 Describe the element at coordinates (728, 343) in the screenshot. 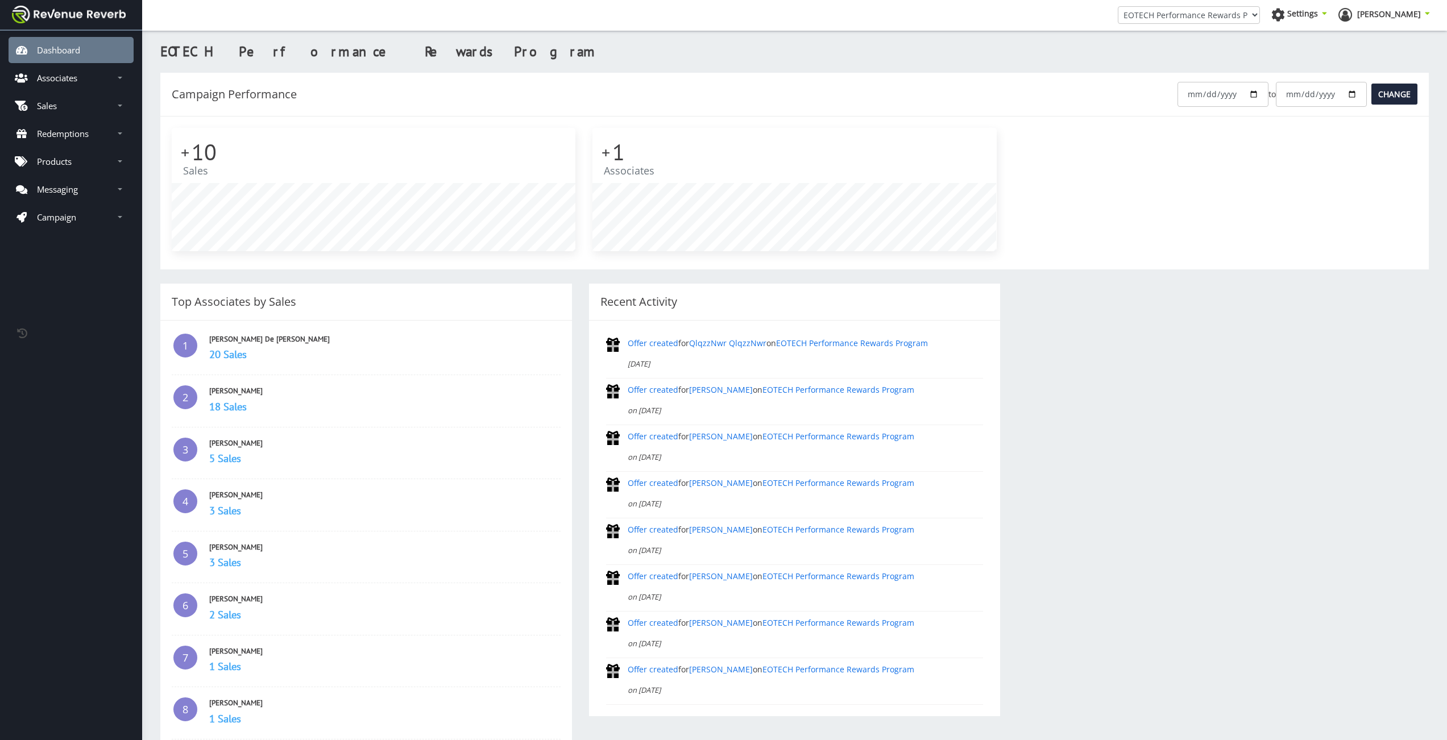

I see `a: QlqzzNwr QlqzzNwr` at that location.